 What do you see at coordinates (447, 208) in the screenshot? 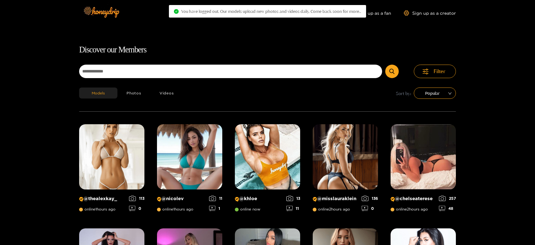
I see `div: 48` at bounding box center [447, 208].